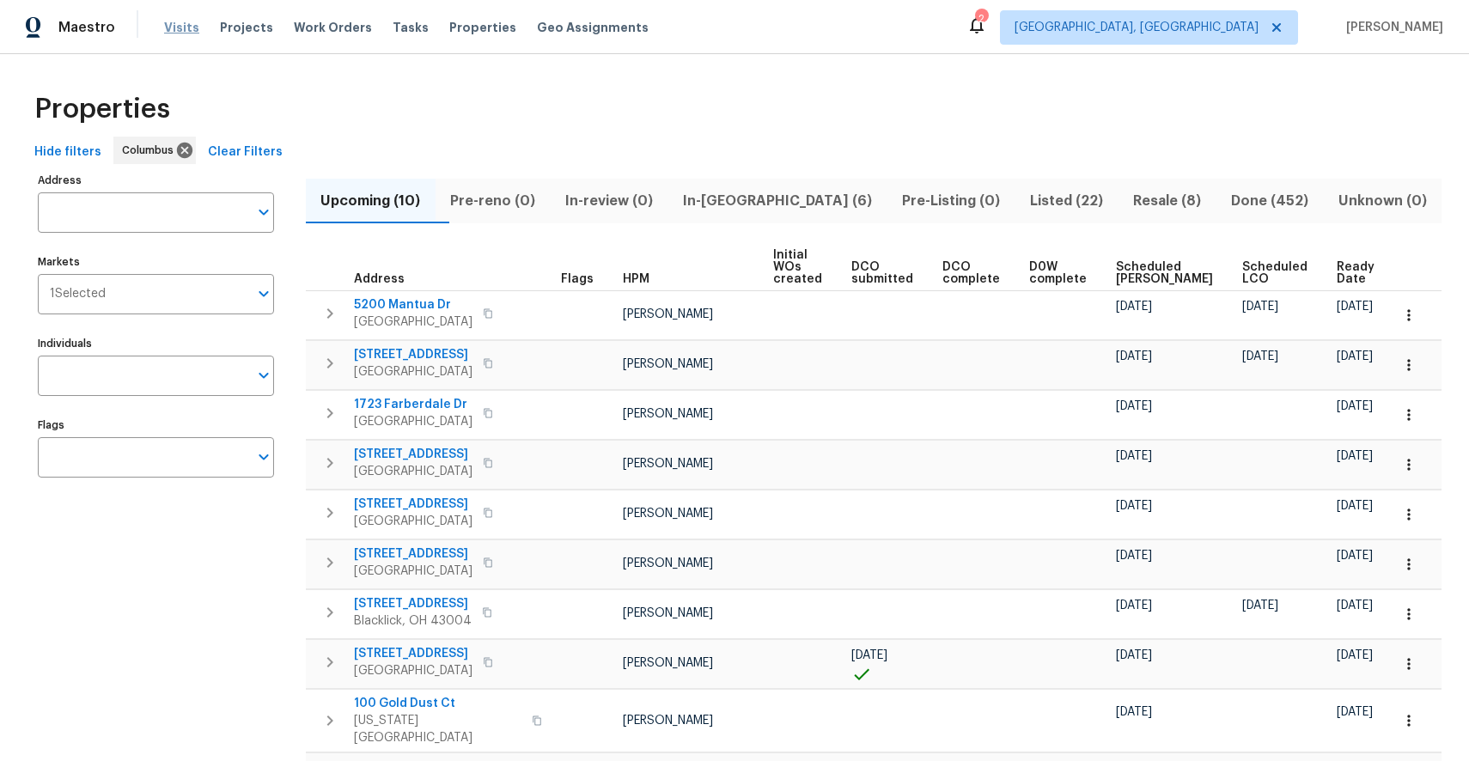  Describe the element at coordinates (609, 201) in the screenshot. I see `span: In-review (0)` at that location.